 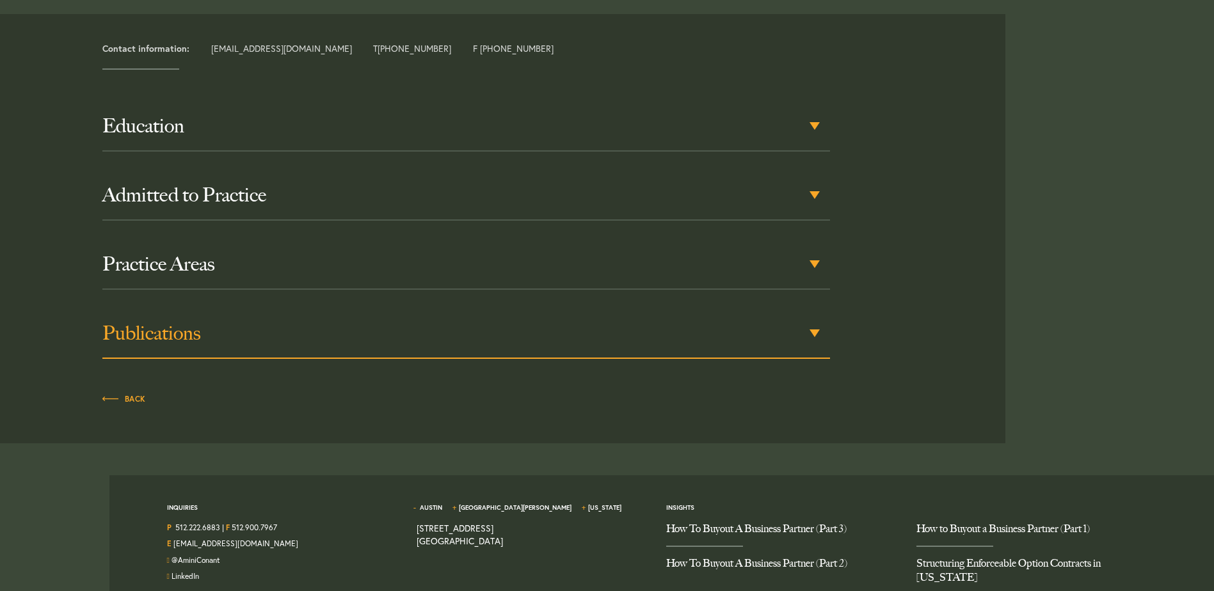 What do you see at coordinates (169, 543) in the screenshot?
I see `strong: E` at bounding box center [169, 543].